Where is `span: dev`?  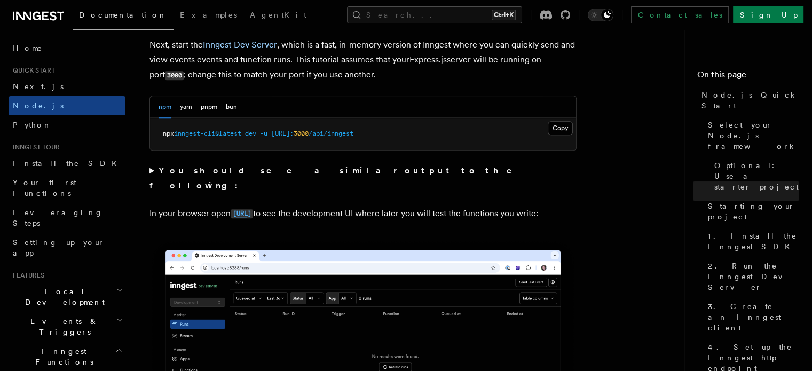
span: dev is located at coordinates (250, 134).